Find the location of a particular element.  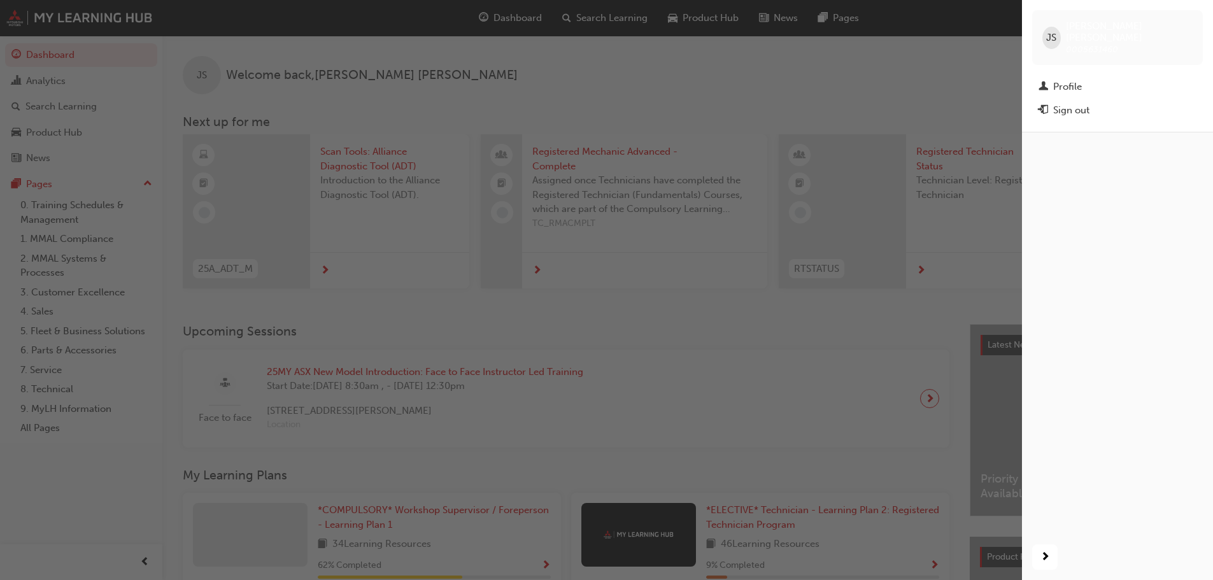

span: JS is located at coordinates (1052, 38).